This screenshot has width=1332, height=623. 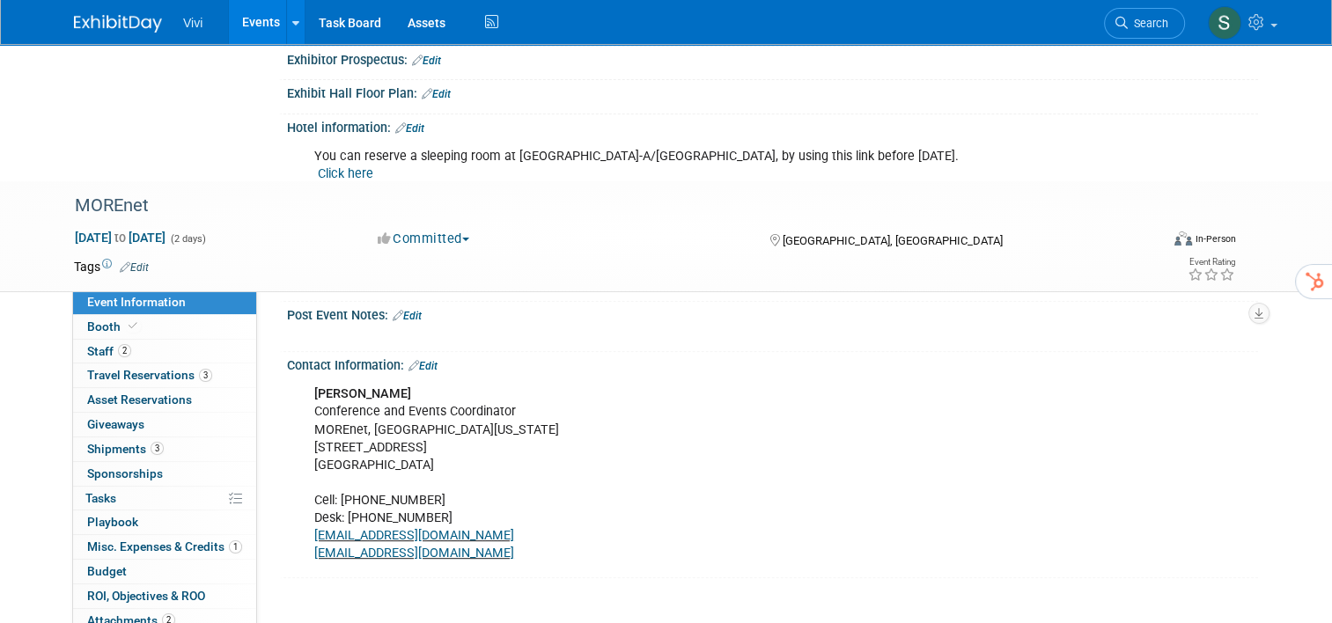 What do you see at coordinates (1215, 239) in the screenshot?
I see `div: In-Person` at bounding box center [1215, 239].